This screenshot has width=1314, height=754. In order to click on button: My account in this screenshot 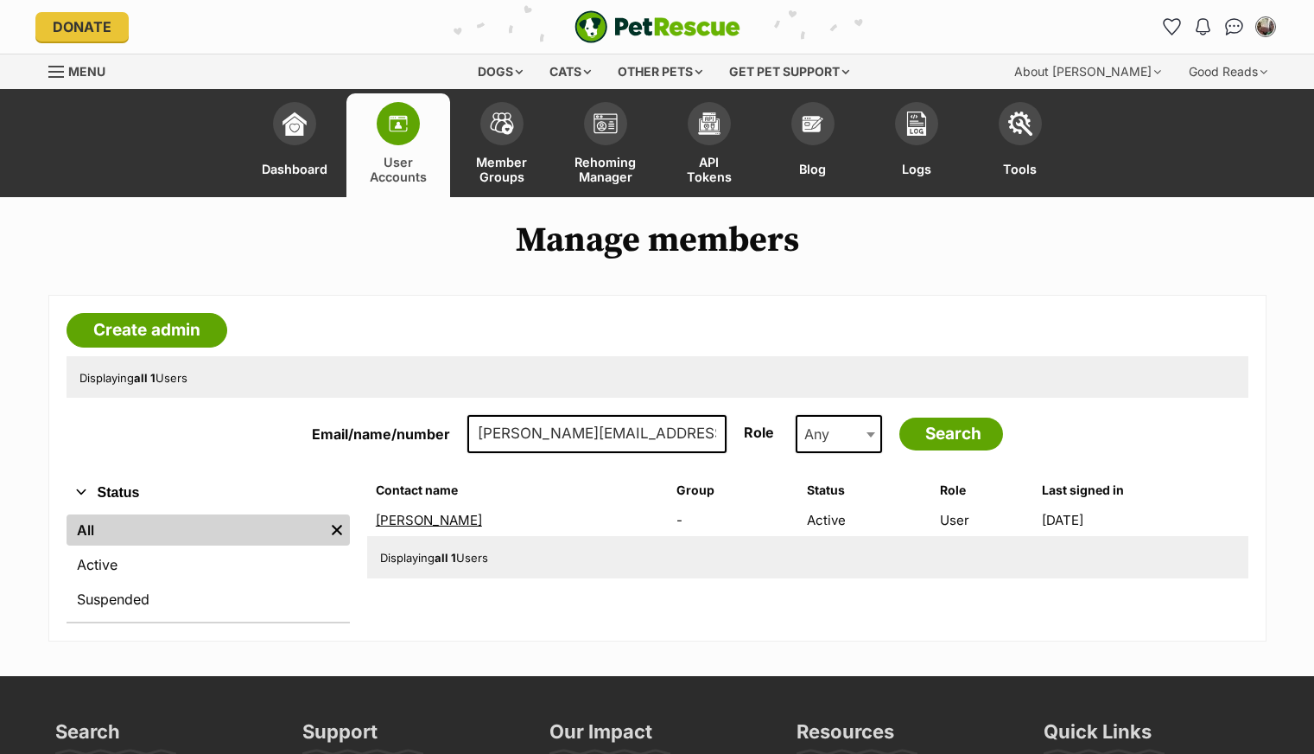, I will do `click(1266, 27)`.